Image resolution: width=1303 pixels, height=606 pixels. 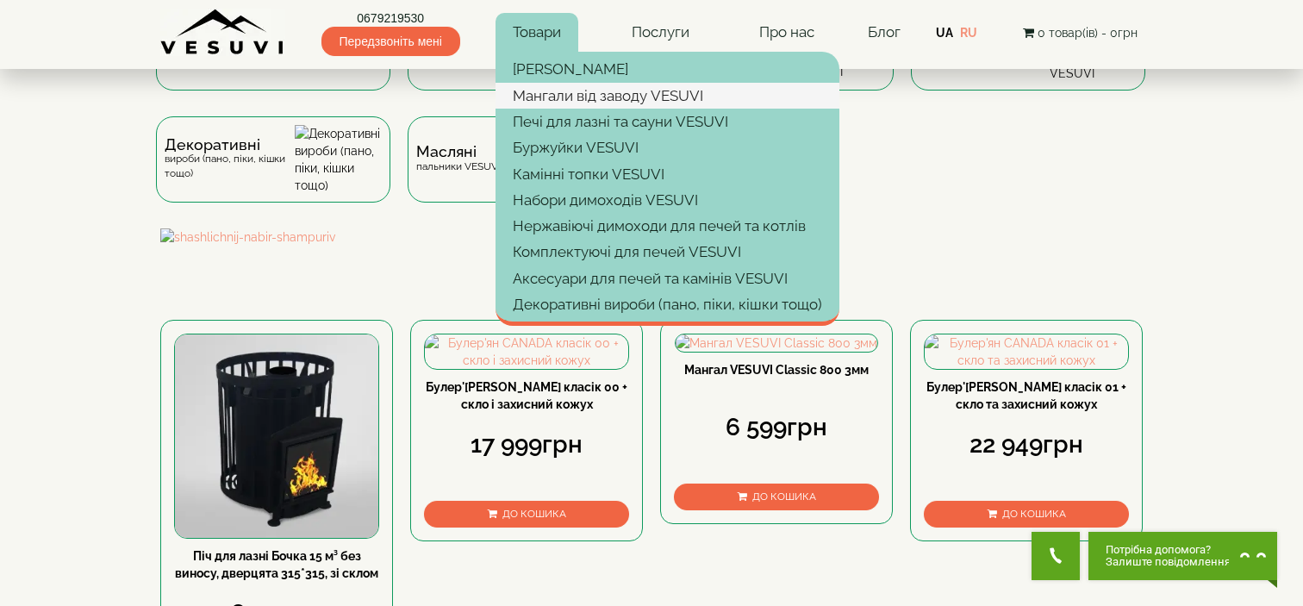 I want to click on a: Про нас, so click(x=787, y=33).